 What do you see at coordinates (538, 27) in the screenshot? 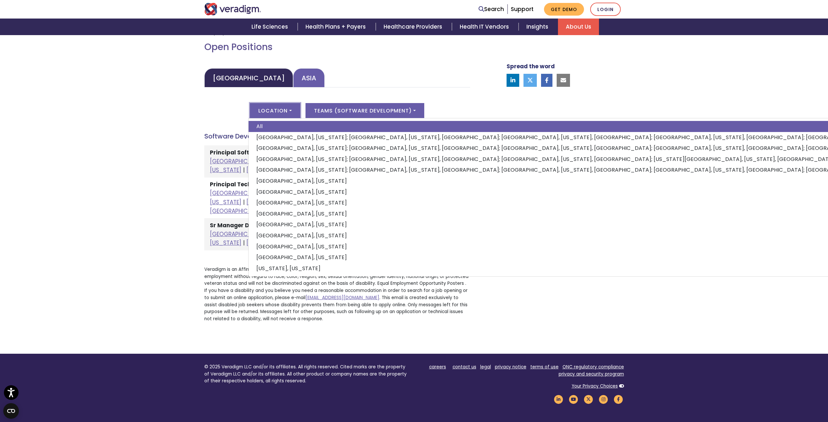
I see `a: Insights` at bounding box center [538, 27].